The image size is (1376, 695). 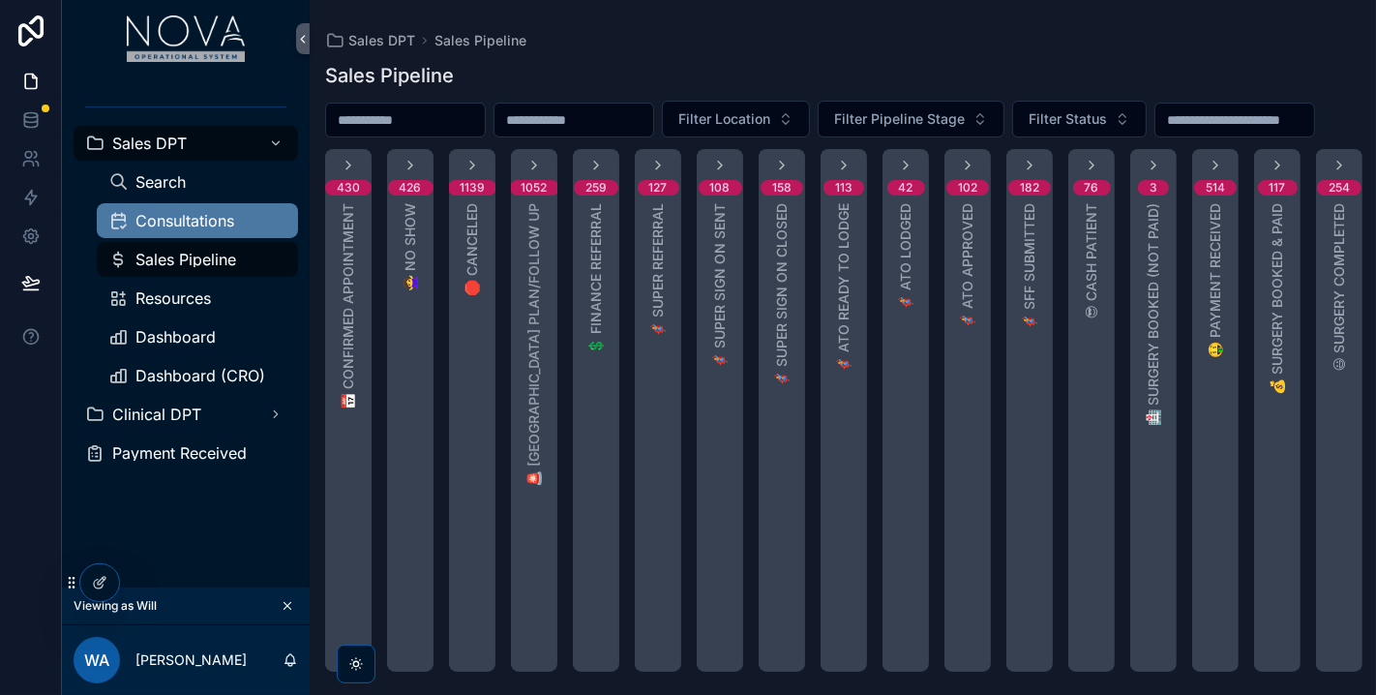 I want to click on div: 102, so click(x=967, y=188).